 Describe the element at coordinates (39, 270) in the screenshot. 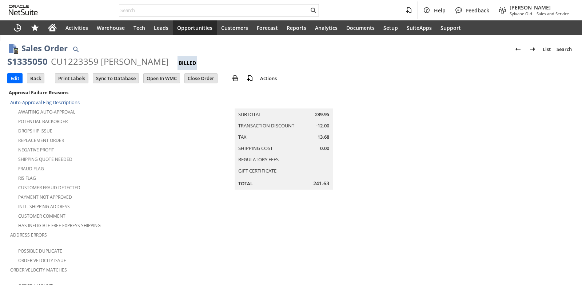

I see `a: Order Velocity Matches` at that location.